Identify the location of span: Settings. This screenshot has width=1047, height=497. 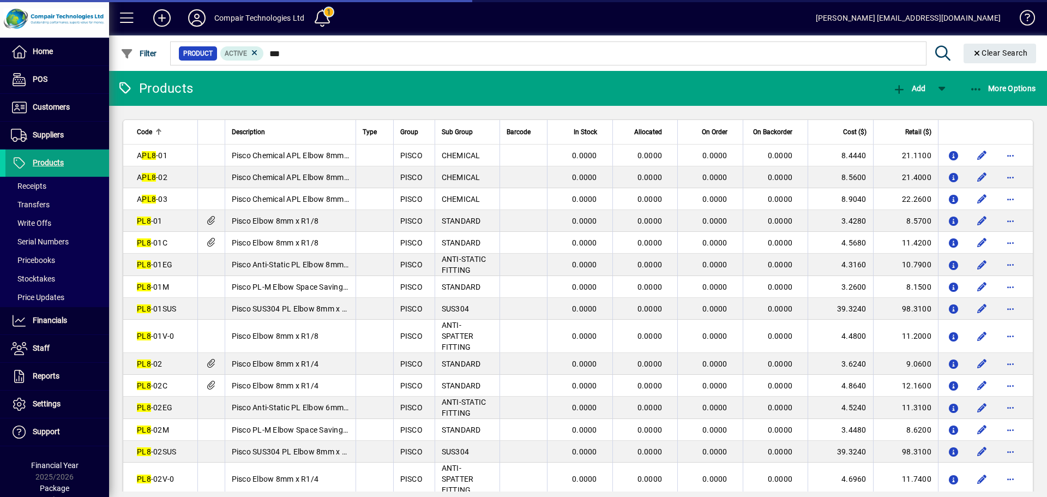
(46, 404).